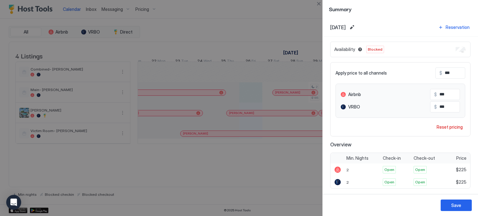 The image size is (478, 216). What do you see at coordinates (450, 127) in the screenshot?
I see `div: Reset pricing` at bounding box center [450, 127].